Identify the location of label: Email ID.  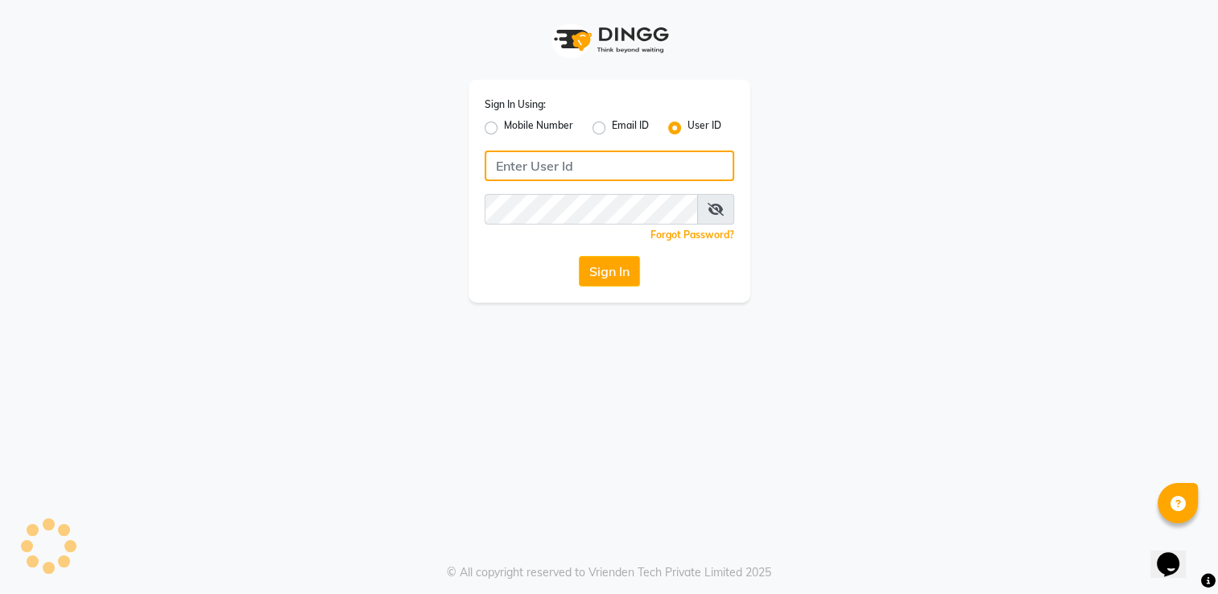
(630, 128).